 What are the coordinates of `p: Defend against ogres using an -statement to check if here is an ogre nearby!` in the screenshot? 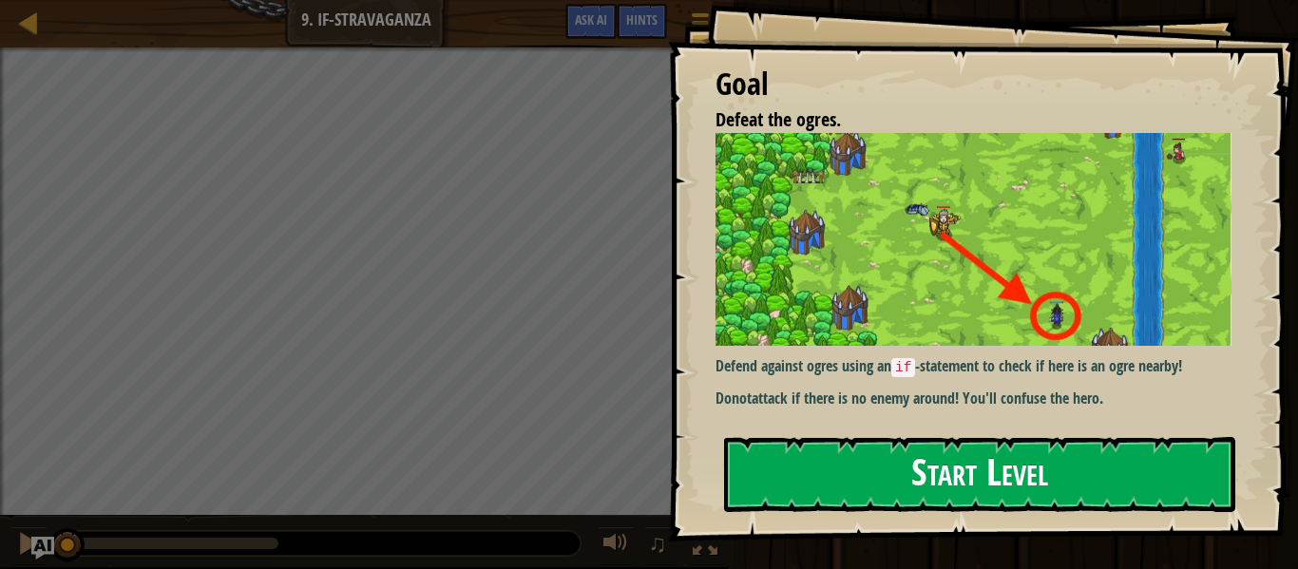 It's located at (973, 367).